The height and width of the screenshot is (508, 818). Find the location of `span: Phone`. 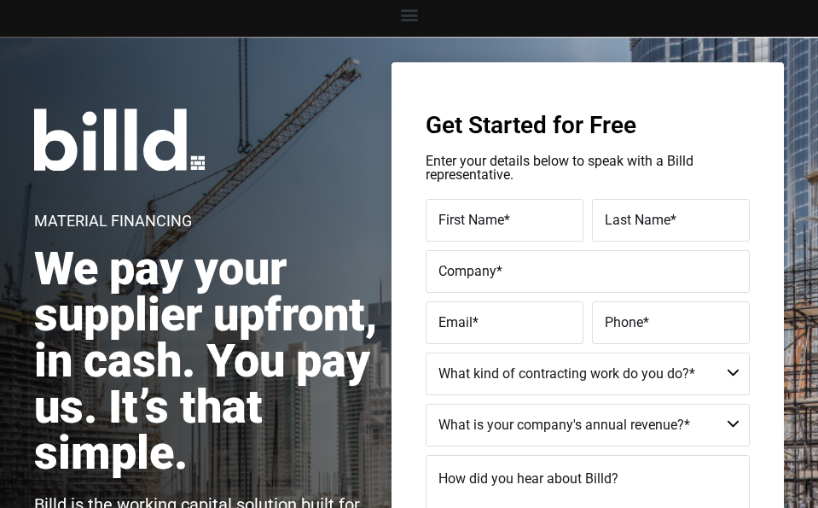

span: Phone is located at coordinates (624, 322).